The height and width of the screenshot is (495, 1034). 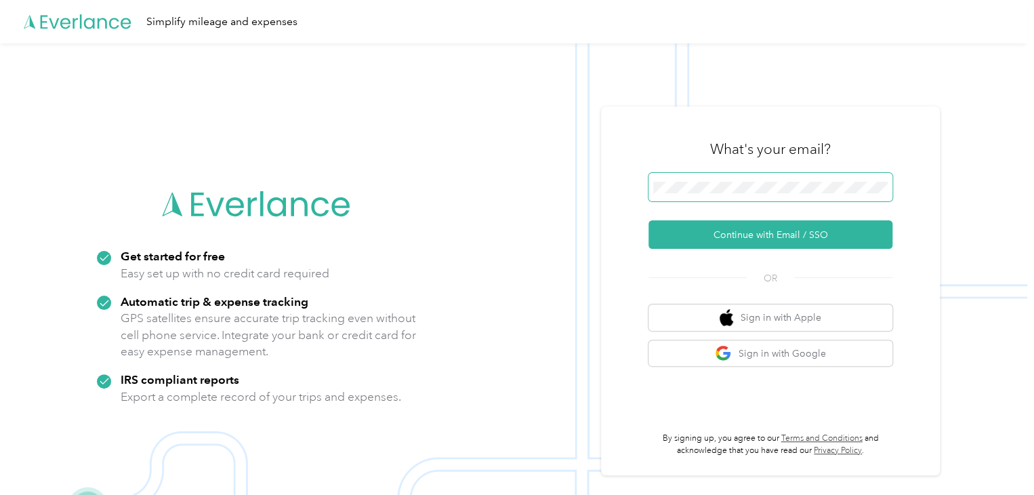 What do you see at coordinates (770, 444) in the screenshot?
I see `p: By signing up, you agree to our and acknowledge that you have read our .` at bounding box center [770, 444].